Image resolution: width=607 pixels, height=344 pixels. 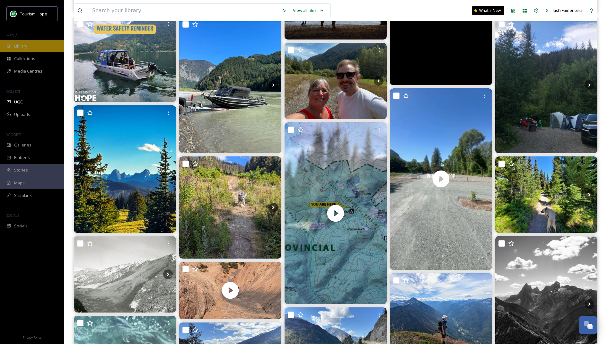 What do you see at coordinates (588, 325) in the screenshot?
I see `button: Open Chat` at bounding box center [588, 325].